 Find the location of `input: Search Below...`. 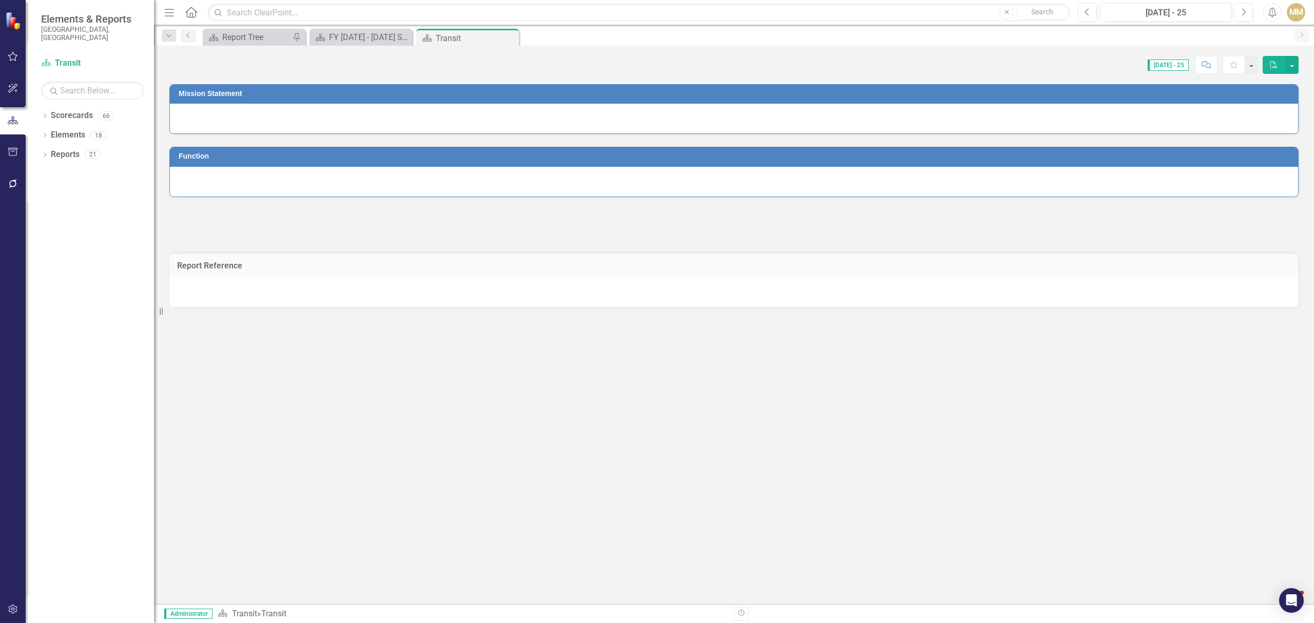

input: Search Below... is located at coordinates (92, 90).